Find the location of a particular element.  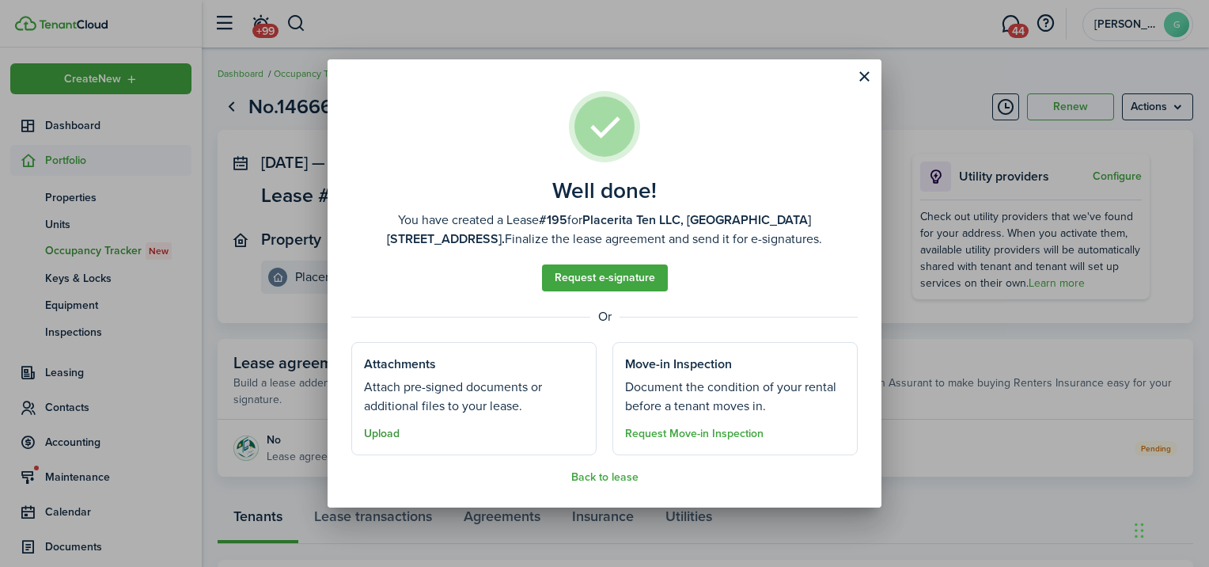

well-done-description: You have created a Lease for Finalize the lease agreement and send it for e-signatures. is located at coordinates (605, 229).